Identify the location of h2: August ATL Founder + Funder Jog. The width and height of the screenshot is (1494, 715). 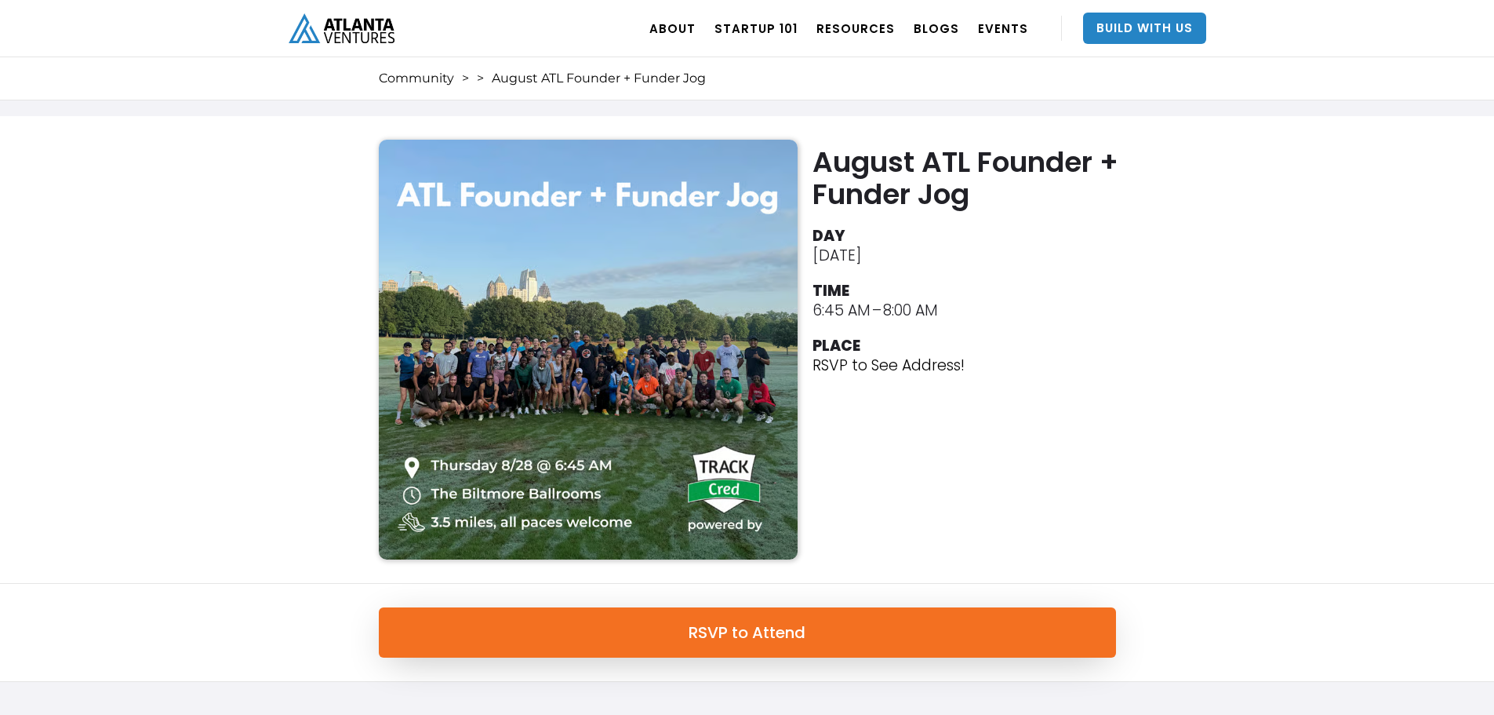
(968, 178).